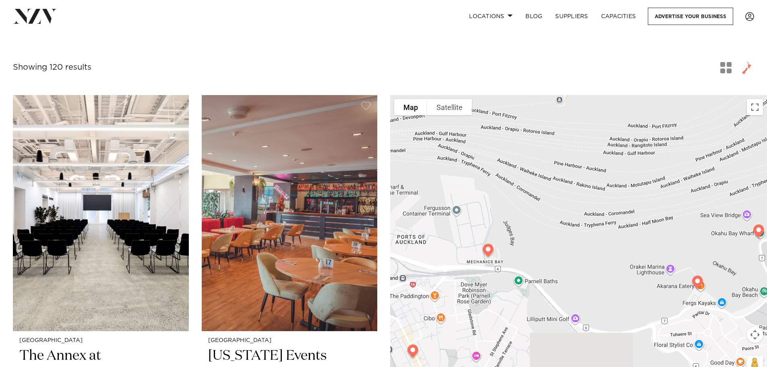  What do you see at coordinates (755, 107) in the screenshot?
I see `button: Toggle fullscreen view` at bounding box center [755, 107].